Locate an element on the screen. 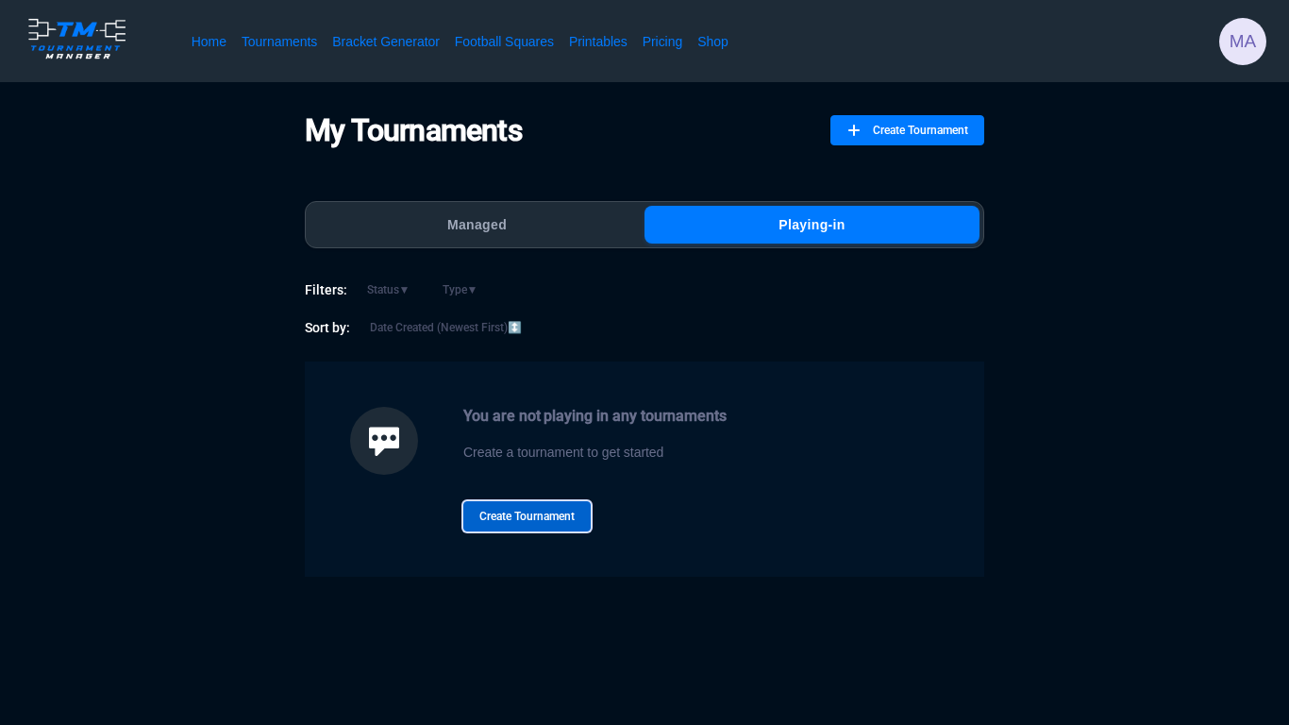 The image size is (1289, 725). button: MA is located at coordinates (1242, 42).